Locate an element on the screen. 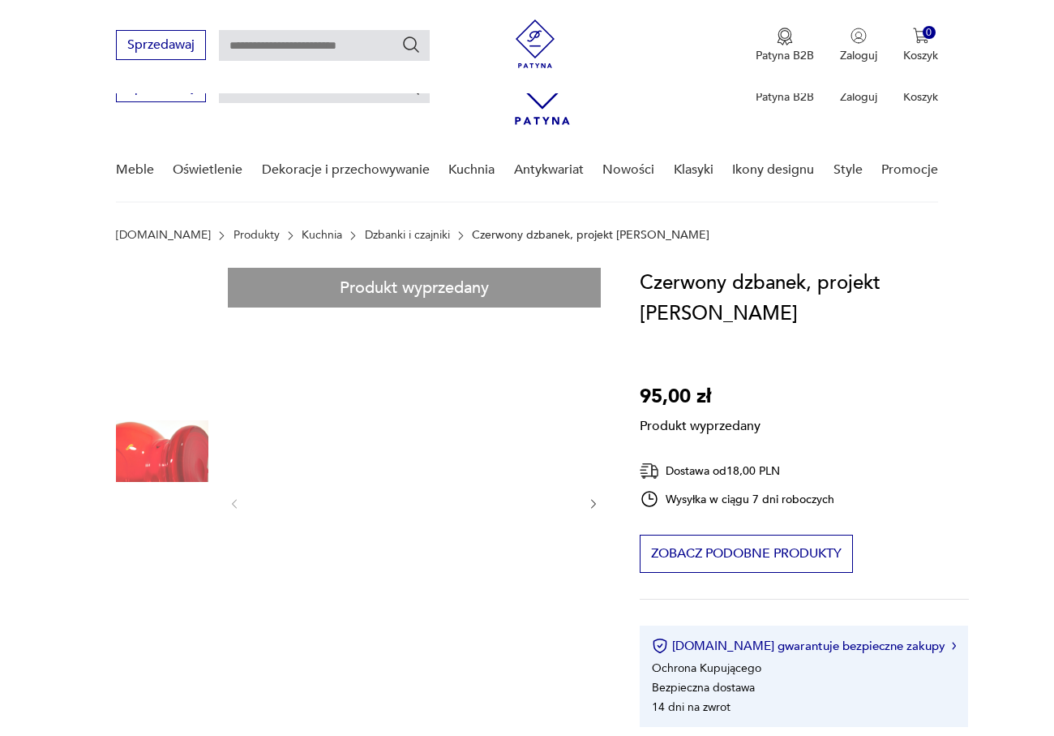  img: Ikona koszyka is located at coordinates (921, 36).